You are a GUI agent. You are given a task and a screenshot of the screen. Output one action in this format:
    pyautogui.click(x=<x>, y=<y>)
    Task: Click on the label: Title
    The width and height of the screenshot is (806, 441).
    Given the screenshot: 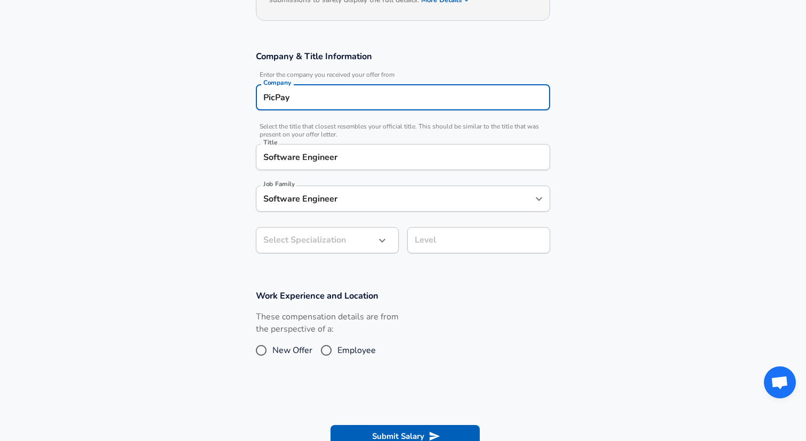 What is the action you would take?
    pyautogui.click(x=270, y=142)
    